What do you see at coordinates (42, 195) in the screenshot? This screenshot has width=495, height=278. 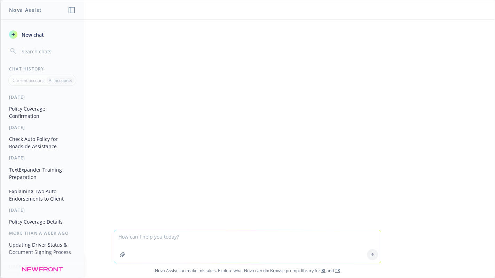 I see `button: Explaining Two Auto Endorsements to Client` at bounding box center [42, 195].